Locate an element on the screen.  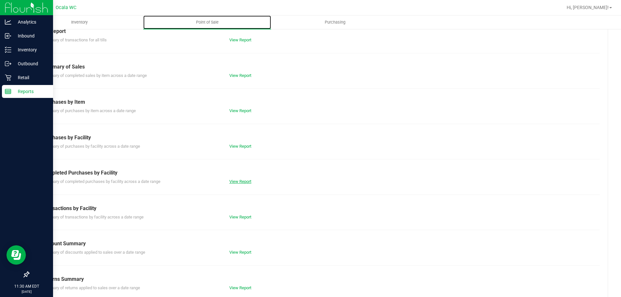
inline-svg: Retail is located at coordinates (8, 78).